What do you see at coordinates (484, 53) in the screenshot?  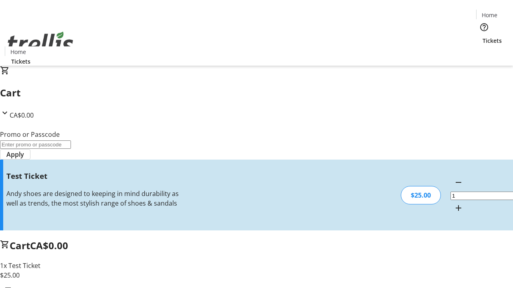 I see `button: Cart` at bounding box center [484, 53].